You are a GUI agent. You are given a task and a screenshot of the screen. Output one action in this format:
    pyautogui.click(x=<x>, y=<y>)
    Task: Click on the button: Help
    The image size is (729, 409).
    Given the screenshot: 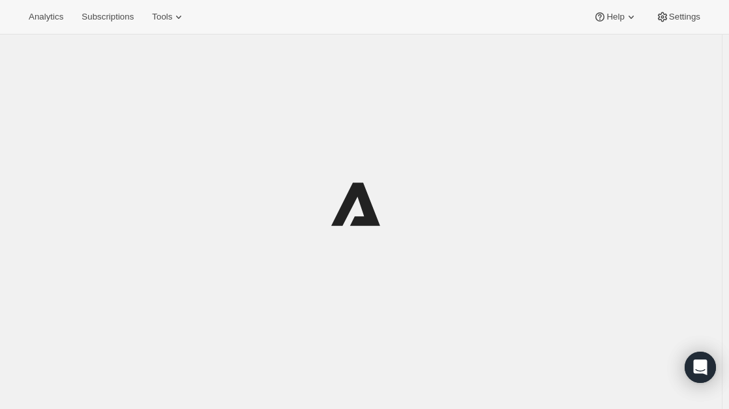 What is the action you would take?
    pyautogui.click(x=615, y=17)
    